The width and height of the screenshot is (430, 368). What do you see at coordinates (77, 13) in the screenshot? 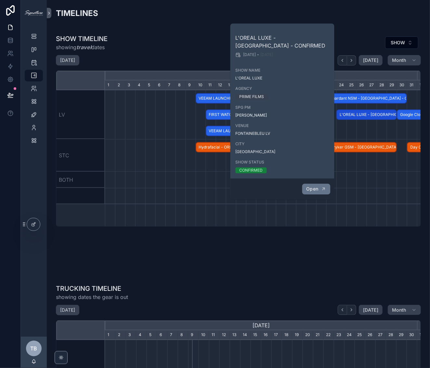
I see `h2: TIMELINES` at bounding box center [77, 13].